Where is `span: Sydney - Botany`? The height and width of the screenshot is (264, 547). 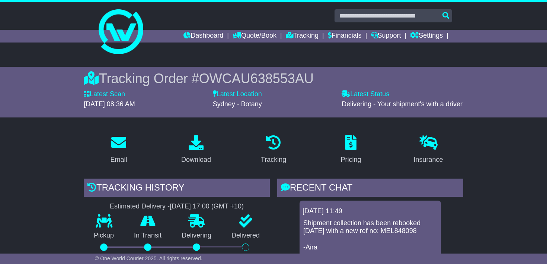 span: Sydney - Botany is located at coordinates (238, 104).